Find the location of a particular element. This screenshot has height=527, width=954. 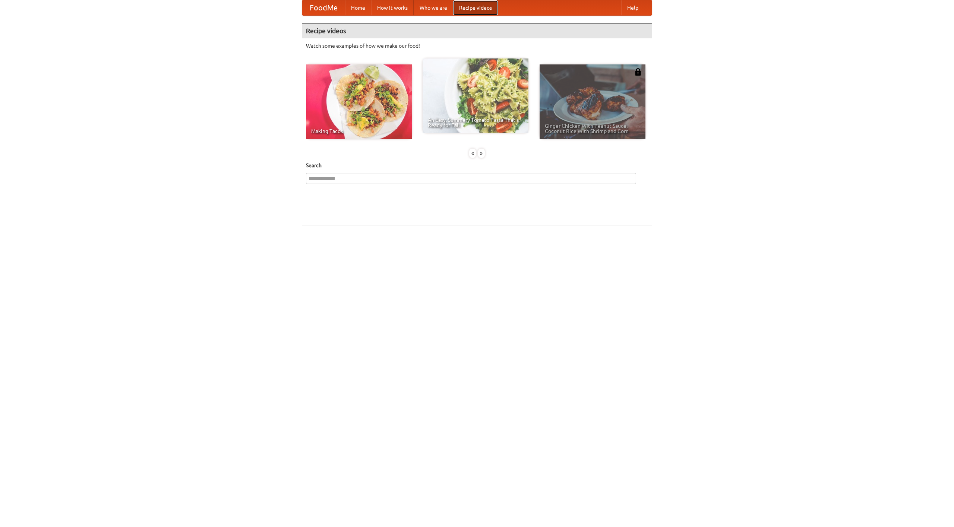

a: Help is located at coordinates (633, 8).